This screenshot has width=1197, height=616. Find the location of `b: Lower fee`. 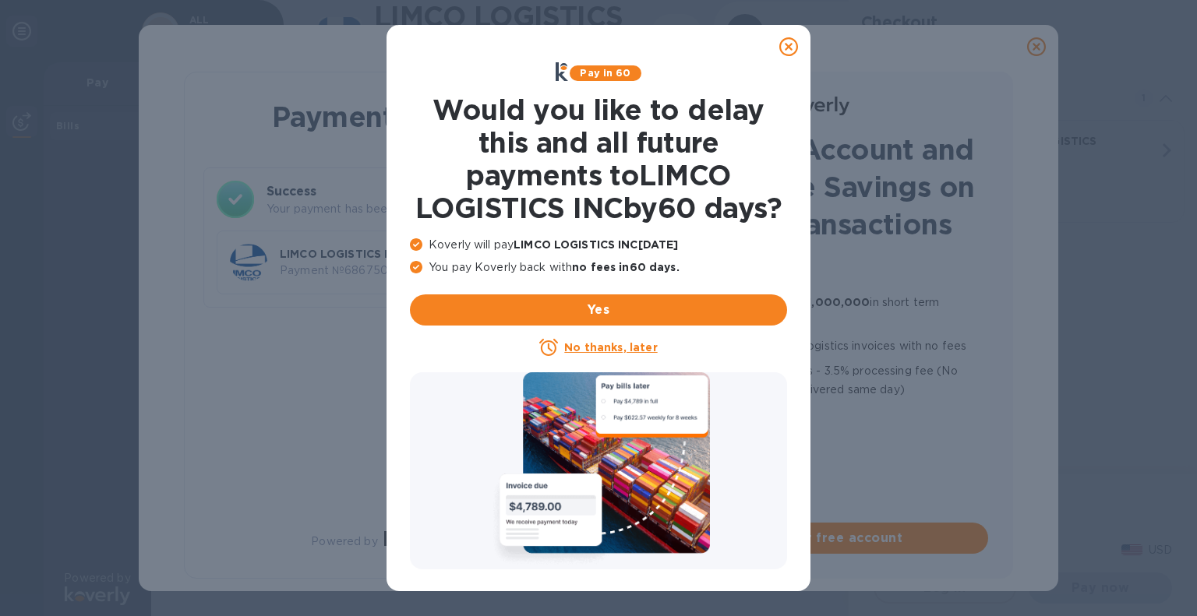

b: Lower fee is located at coordinates (698, 371).